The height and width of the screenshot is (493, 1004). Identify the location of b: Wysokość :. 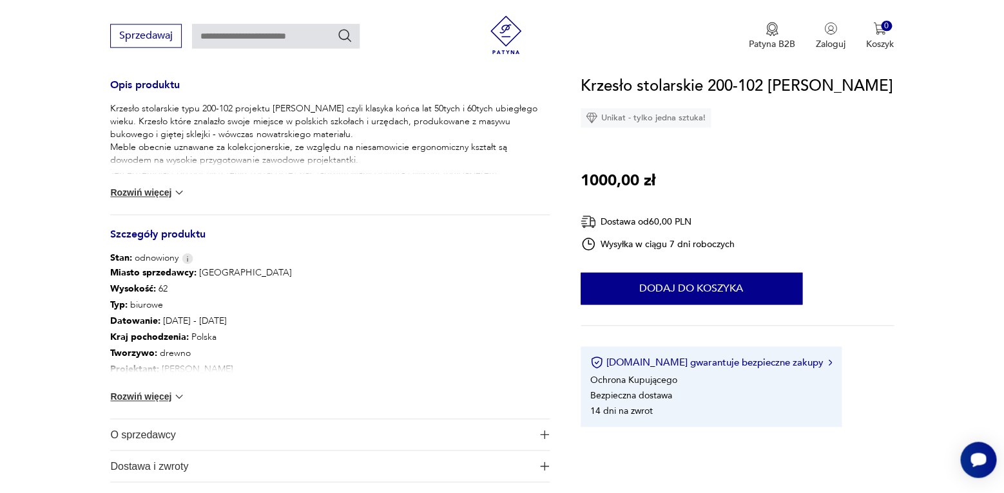
(133, 289).